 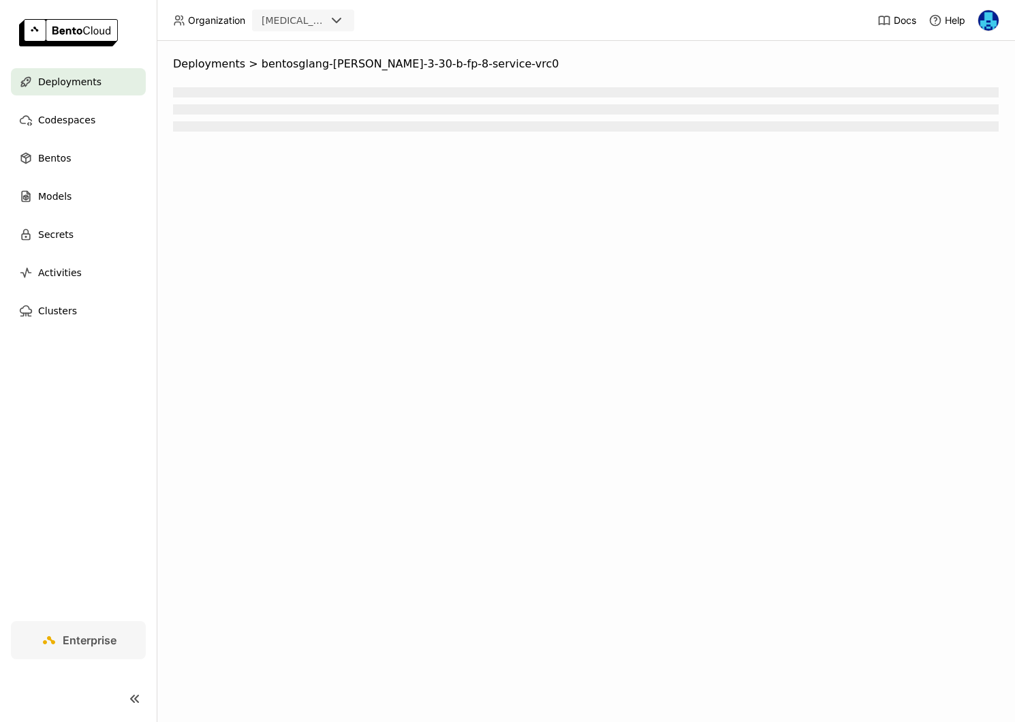 What do you see at coordinates (67, 120) in the screenshot?
I see `span: Codespaces` at bounding box center [67, 120].